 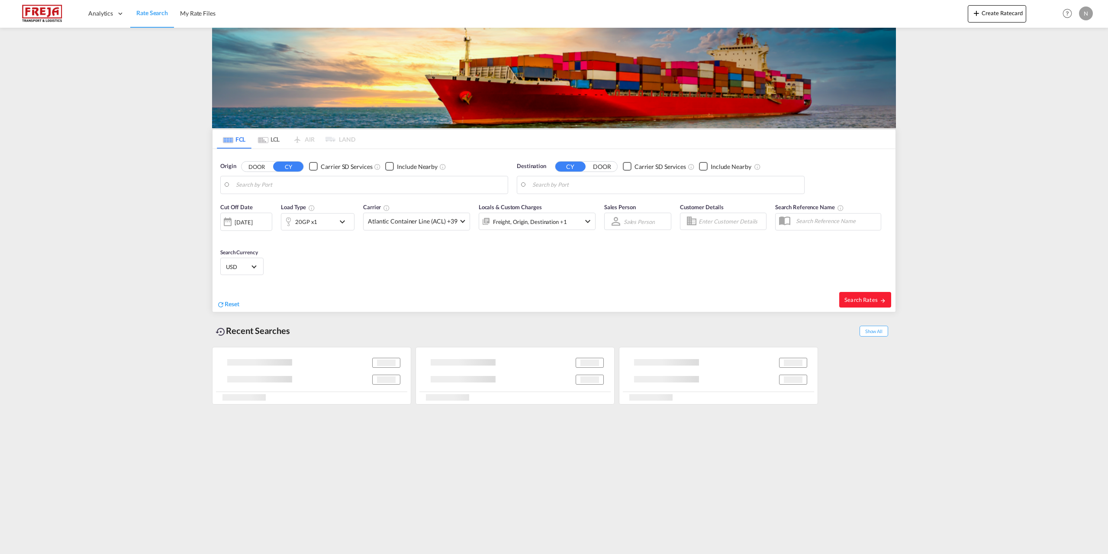 I want to click on span: USD, so click(x=238, y=267).